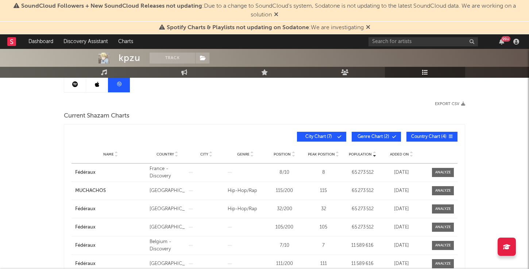 This screenshot has height=269, width=529. What do you see at coordinates (323, 191) in the screenshot?
I see `div: 115` at bounding box center [323, 191].